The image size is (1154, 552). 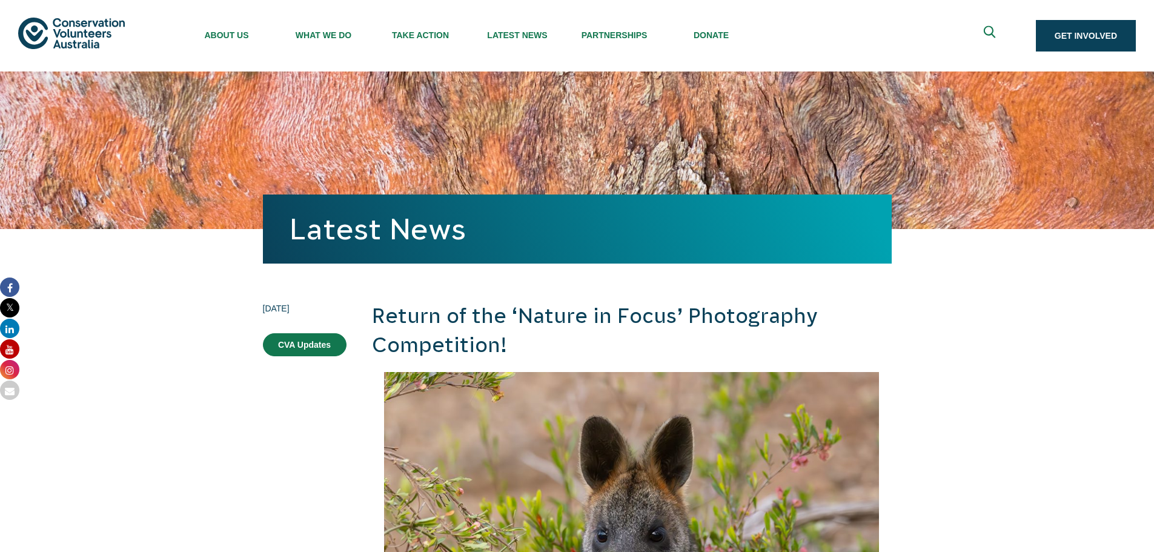 I want to click on span: What We Do, so click(x=323, y=35).